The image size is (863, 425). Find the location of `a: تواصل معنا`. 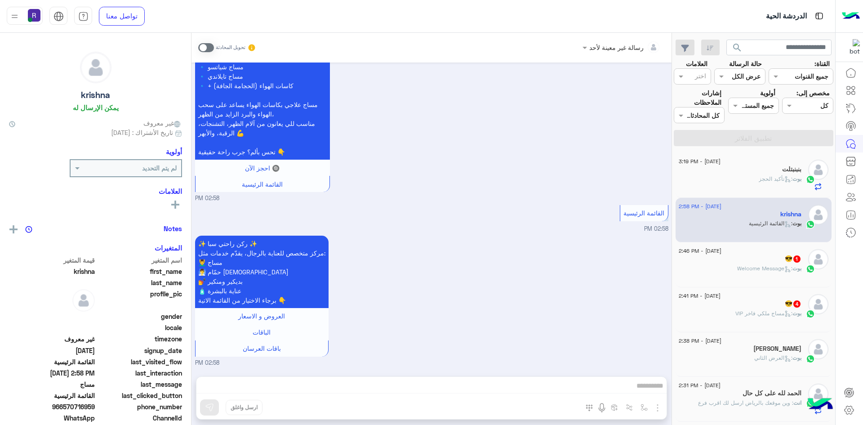

a: تواصل معنا is located at coordinates (122, 16).